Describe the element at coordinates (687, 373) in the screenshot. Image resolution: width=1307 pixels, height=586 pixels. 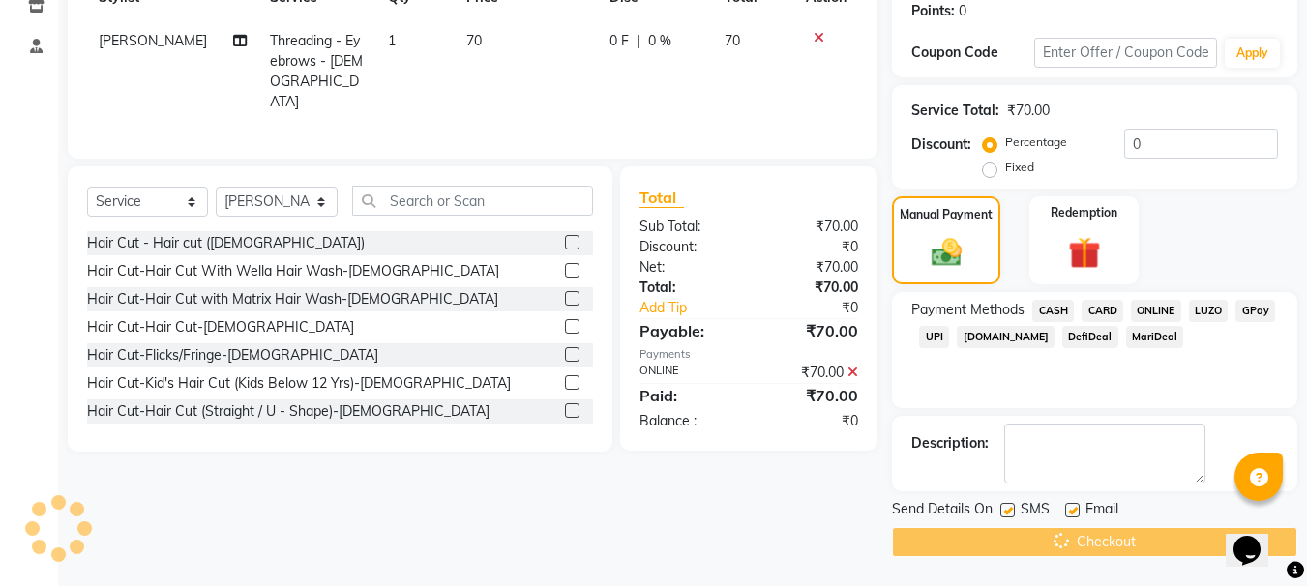
I see `div: ONLINE` at that location.